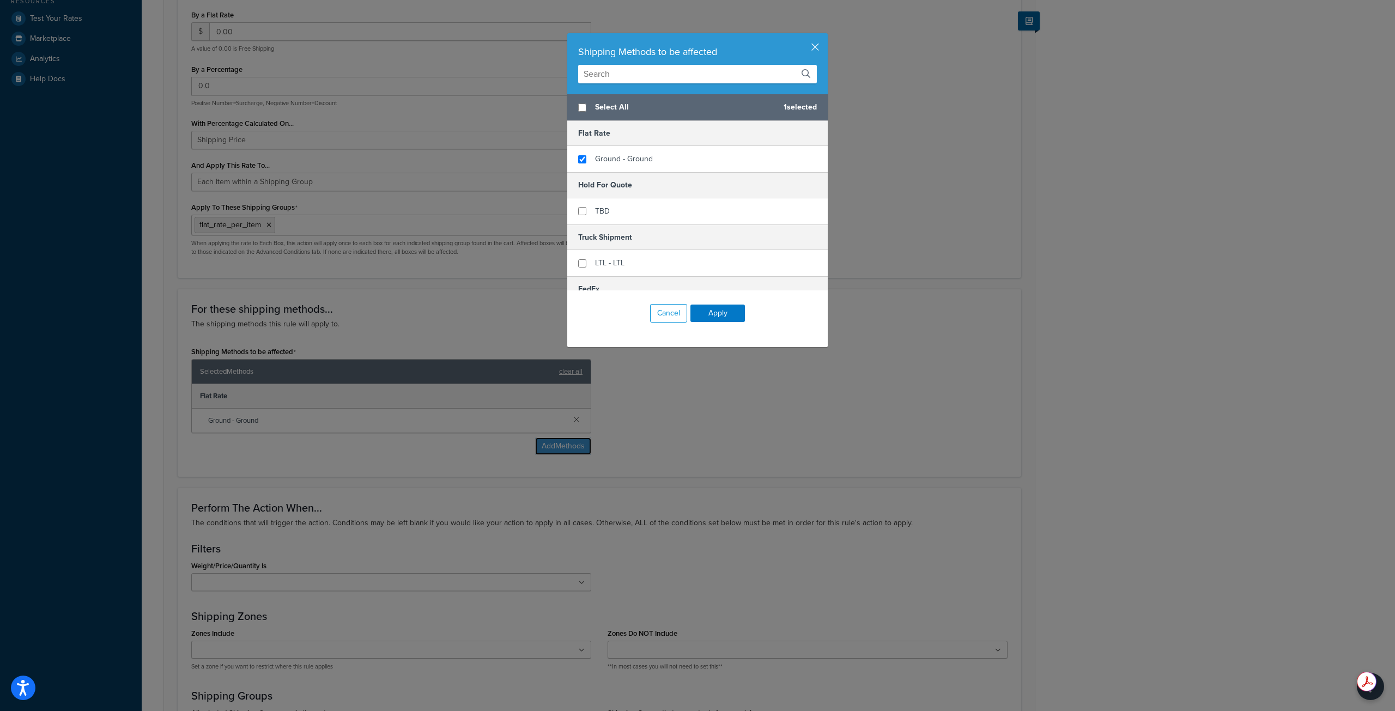 The width and height of the screenshot is (1395, 711). What do you see at coordinates (697, 237) in the screenshot?
I see `h5: Truck Shipment` at bounding box center [697, 237].